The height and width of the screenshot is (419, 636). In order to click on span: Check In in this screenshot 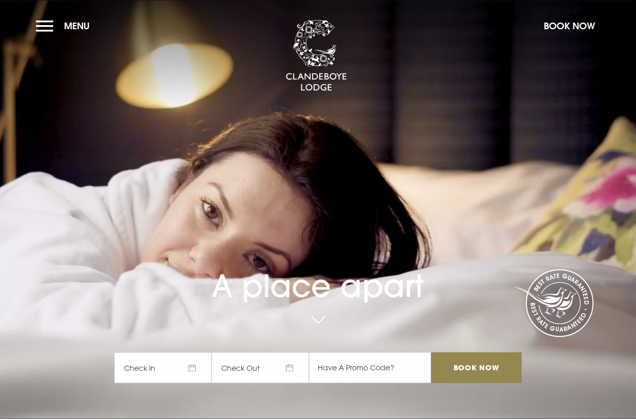, I will do `click(163, 367)`.